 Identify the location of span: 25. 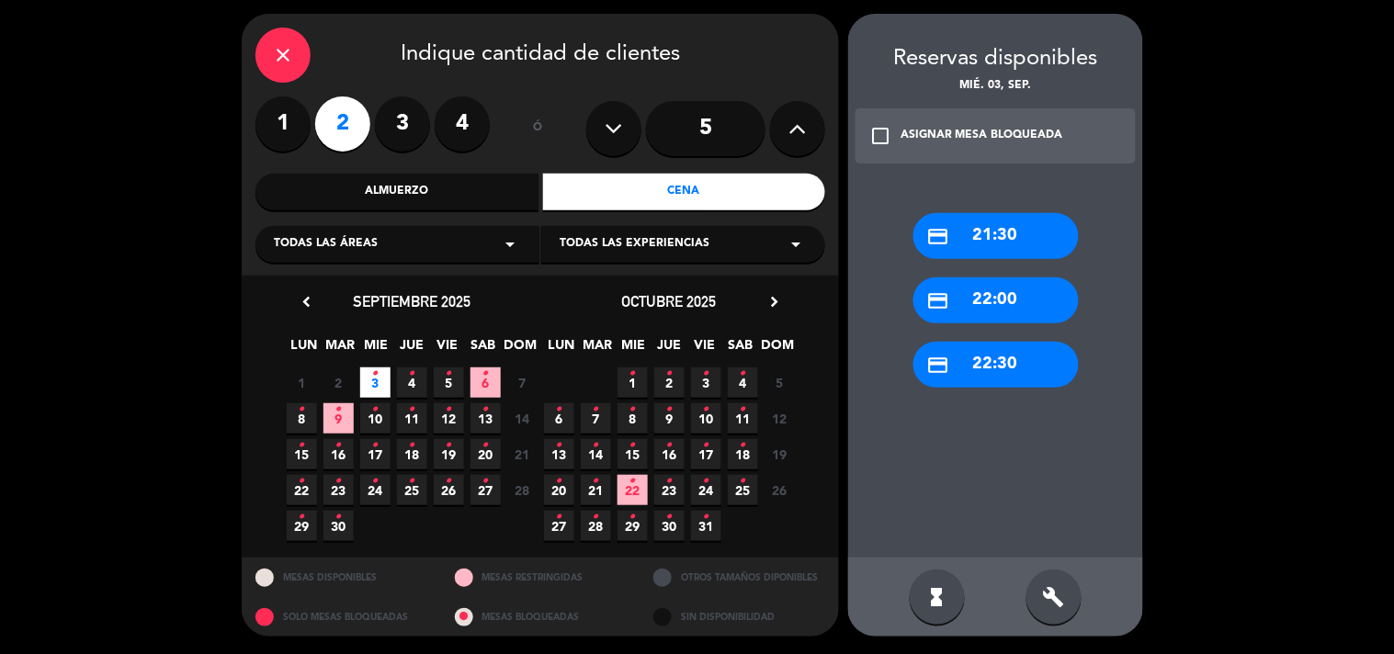
(412, 490).